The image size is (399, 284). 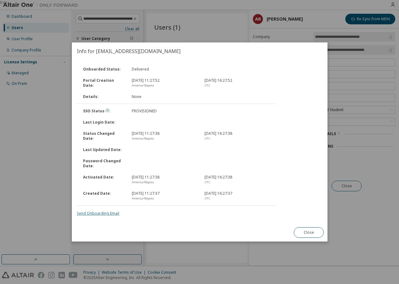 What do you see at coordinates (104, 69) in the screenshot?
I see `div: Onboarded Status :` at bounding box center [104, 69].